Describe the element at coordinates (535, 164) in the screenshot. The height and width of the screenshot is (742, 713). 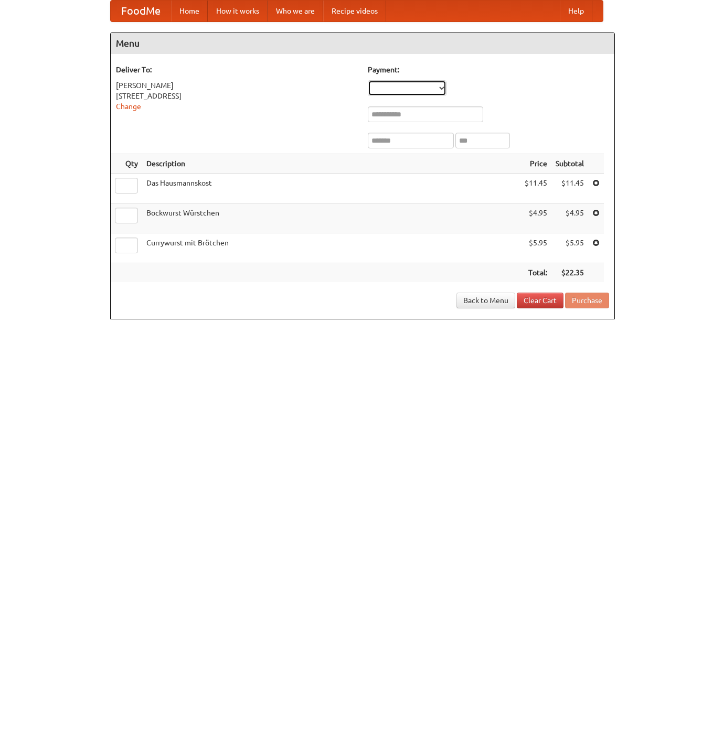
I see `th: Price` at that location.